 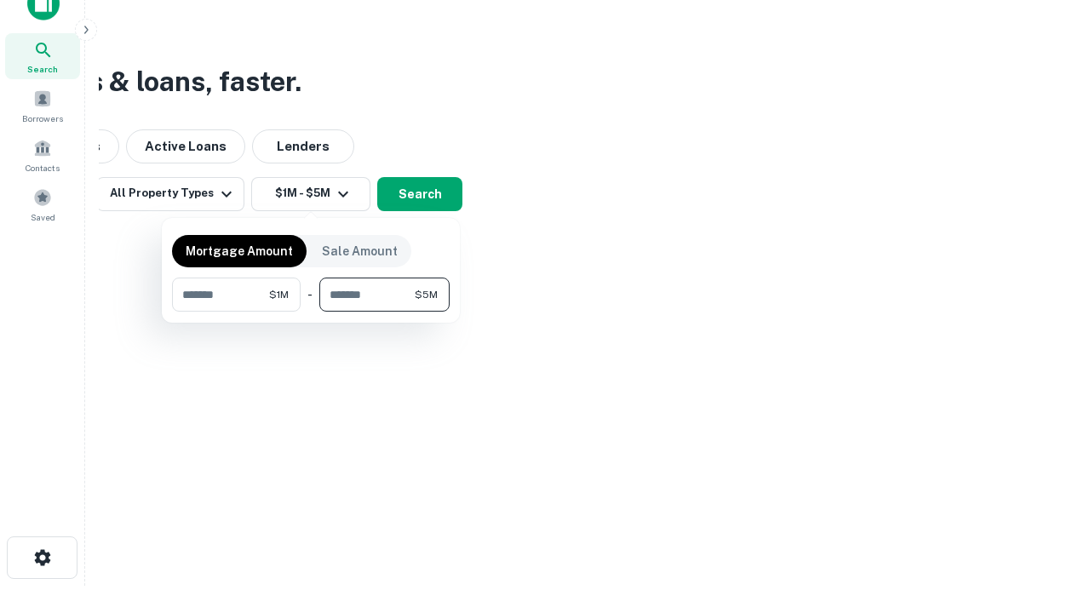 I want to click on span: $5M, so click(x=426, y=295).